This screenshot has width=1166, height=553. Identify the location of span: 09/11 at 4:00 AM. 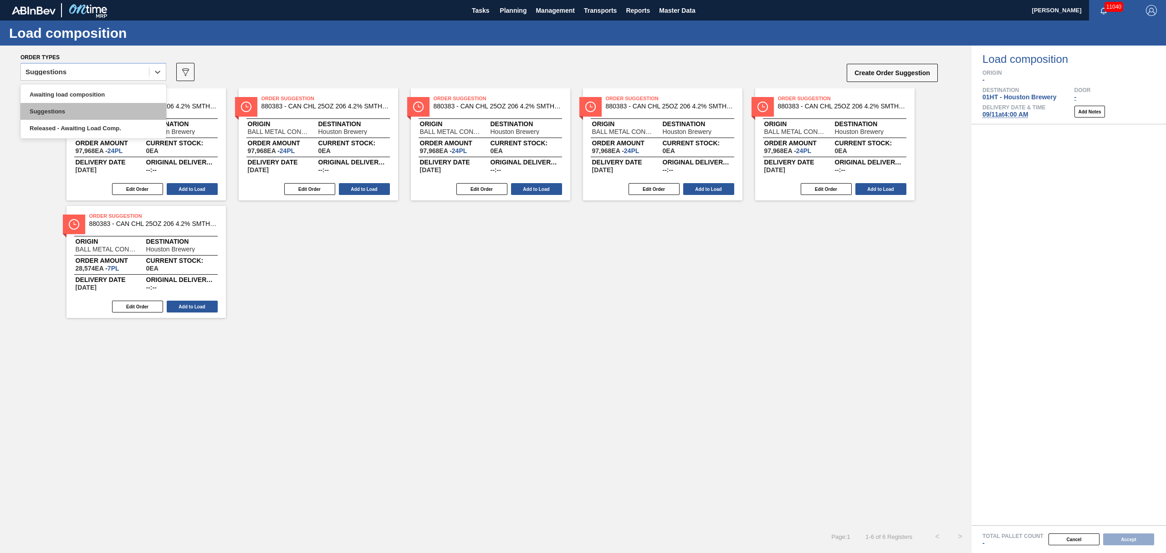
(1006, 114).